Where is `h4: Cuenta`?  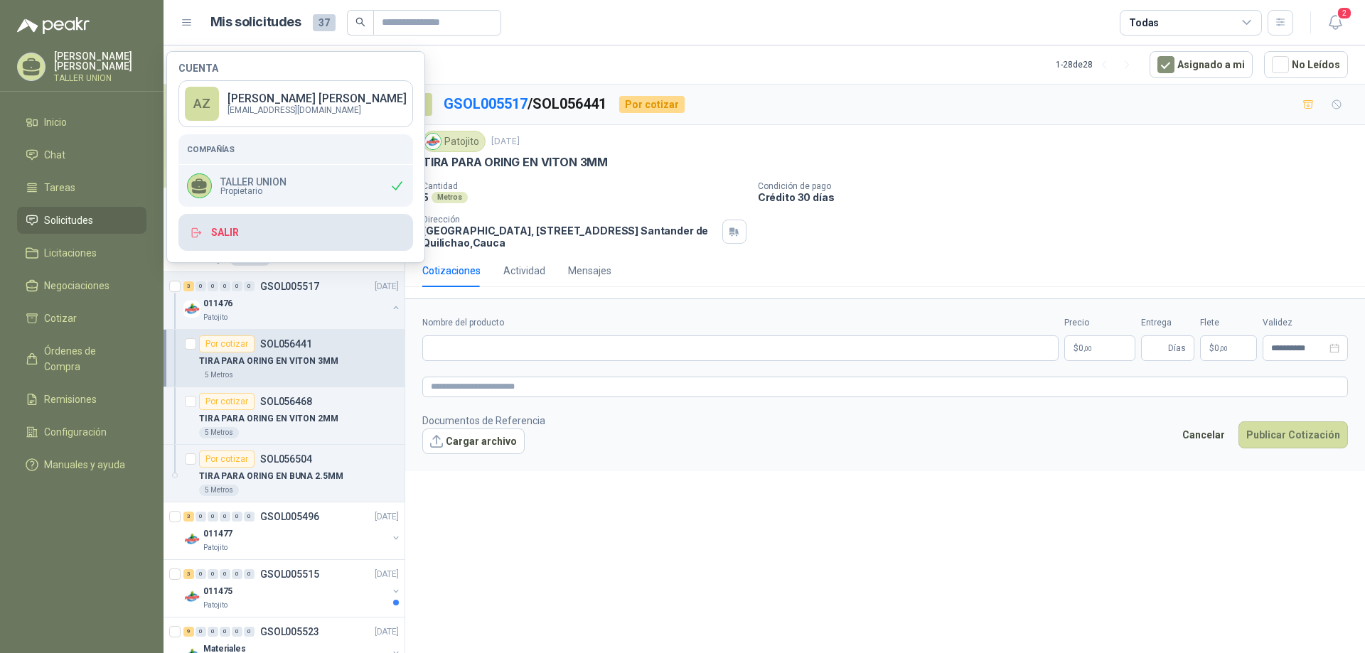
h4: Cuenta is located at coordinates (296, 68).